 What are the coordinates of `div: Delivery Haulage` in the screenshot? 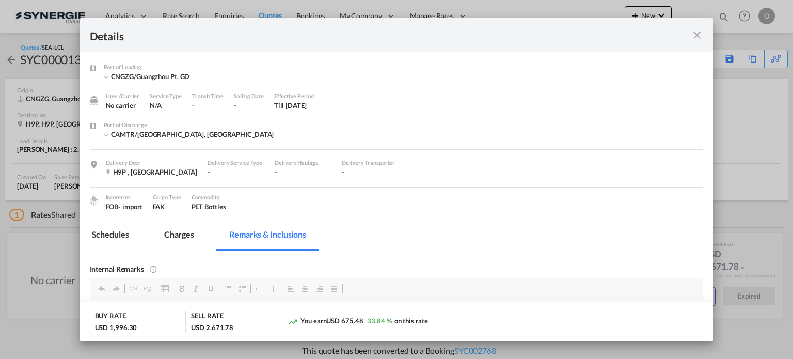 It's located at (303, 163).